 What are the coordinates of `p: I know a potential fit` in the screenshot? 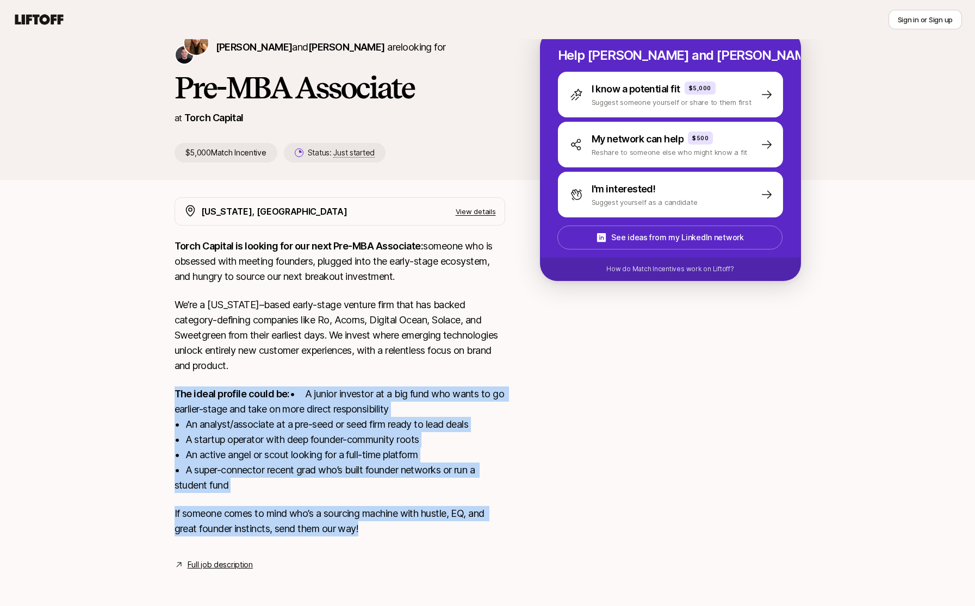 It's located at (636, 89).